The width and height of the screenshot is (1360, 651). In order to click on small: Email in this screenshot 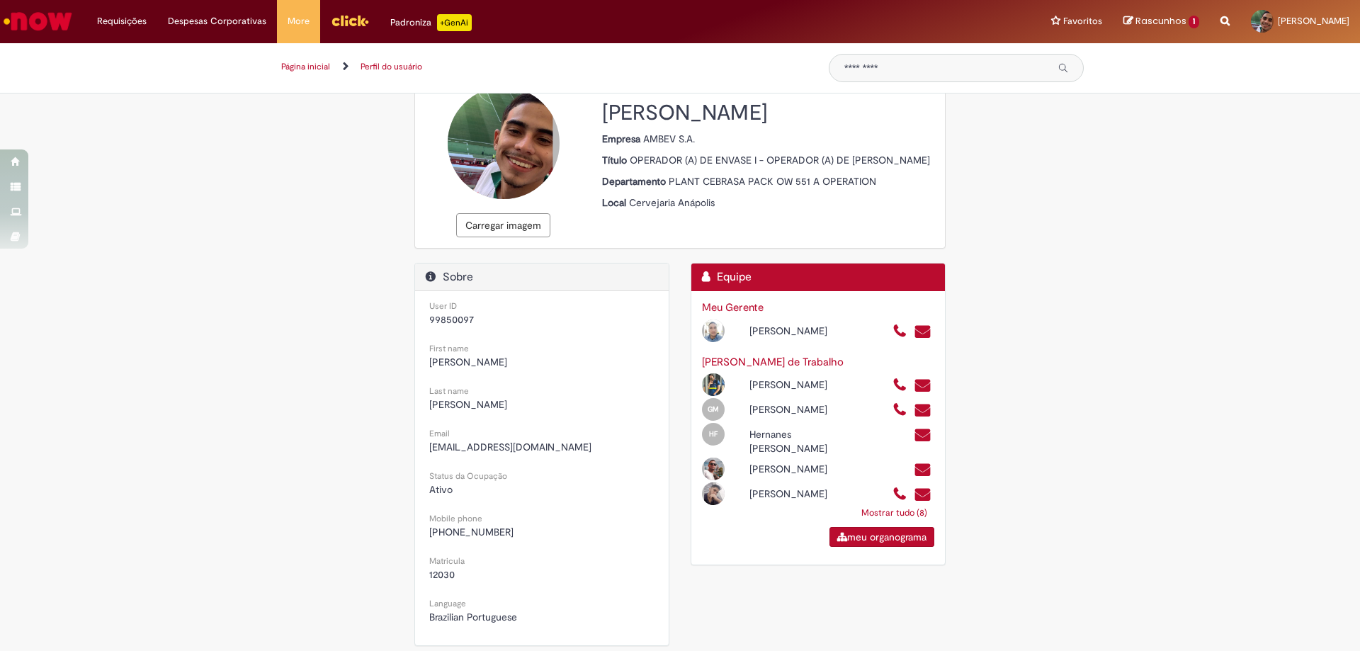, I will do `click(439, 434)`.